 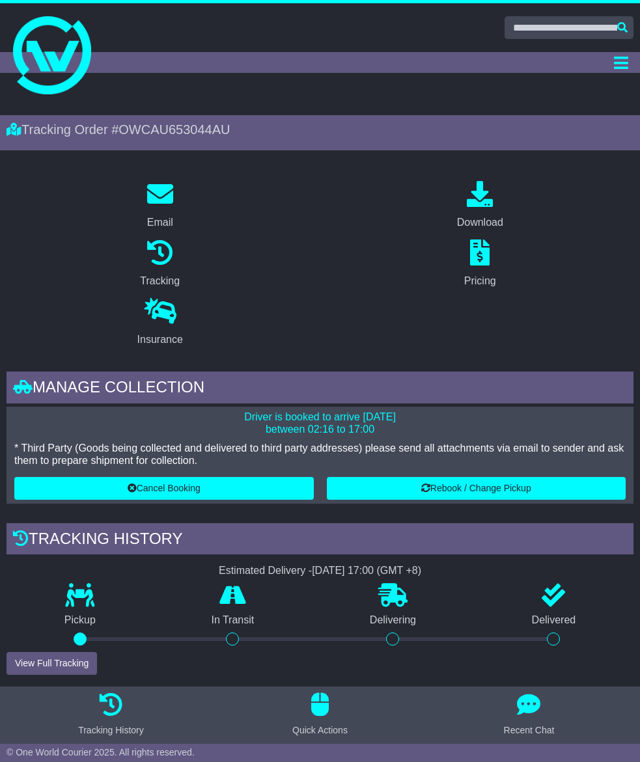 What do you see at coordinates (320, 454) in the screenshot?
I see `p: * Third Party (Goods being collected and delivered to third party addresses) please send all atta...` at bounding box center [320, 454].